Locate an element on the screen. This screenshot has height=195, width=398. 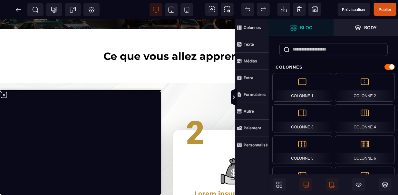
span: Médias is located at coordinates (252, 61).